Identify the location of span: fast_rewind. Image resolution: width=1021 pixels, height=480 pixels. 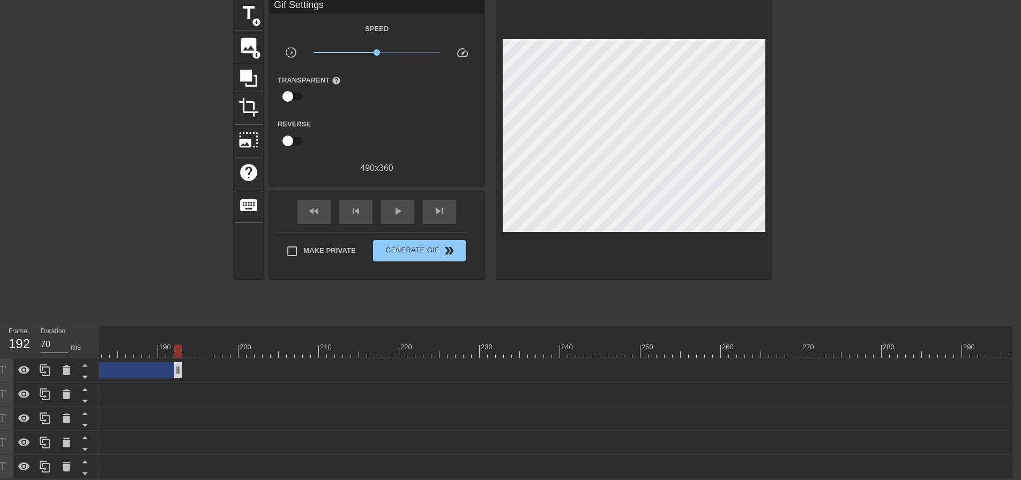
(314, 211).